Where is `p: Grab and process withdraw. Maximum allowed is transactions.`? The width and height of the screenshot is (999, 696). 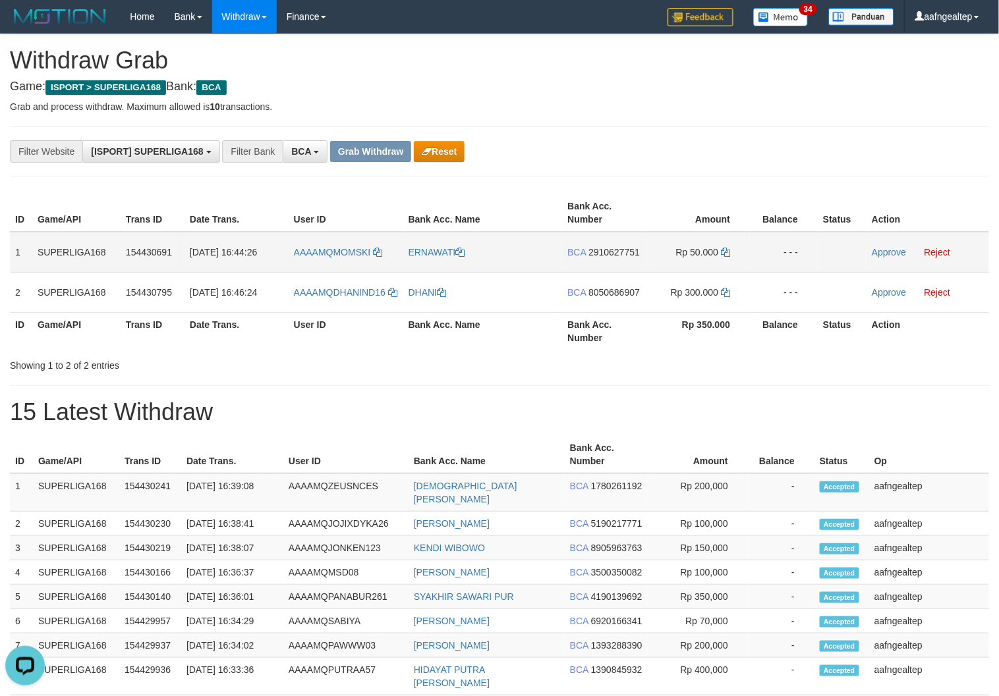
p: Grab and process withdraw. Maximum allowed is transactions. is located at coordinates (499, 107).